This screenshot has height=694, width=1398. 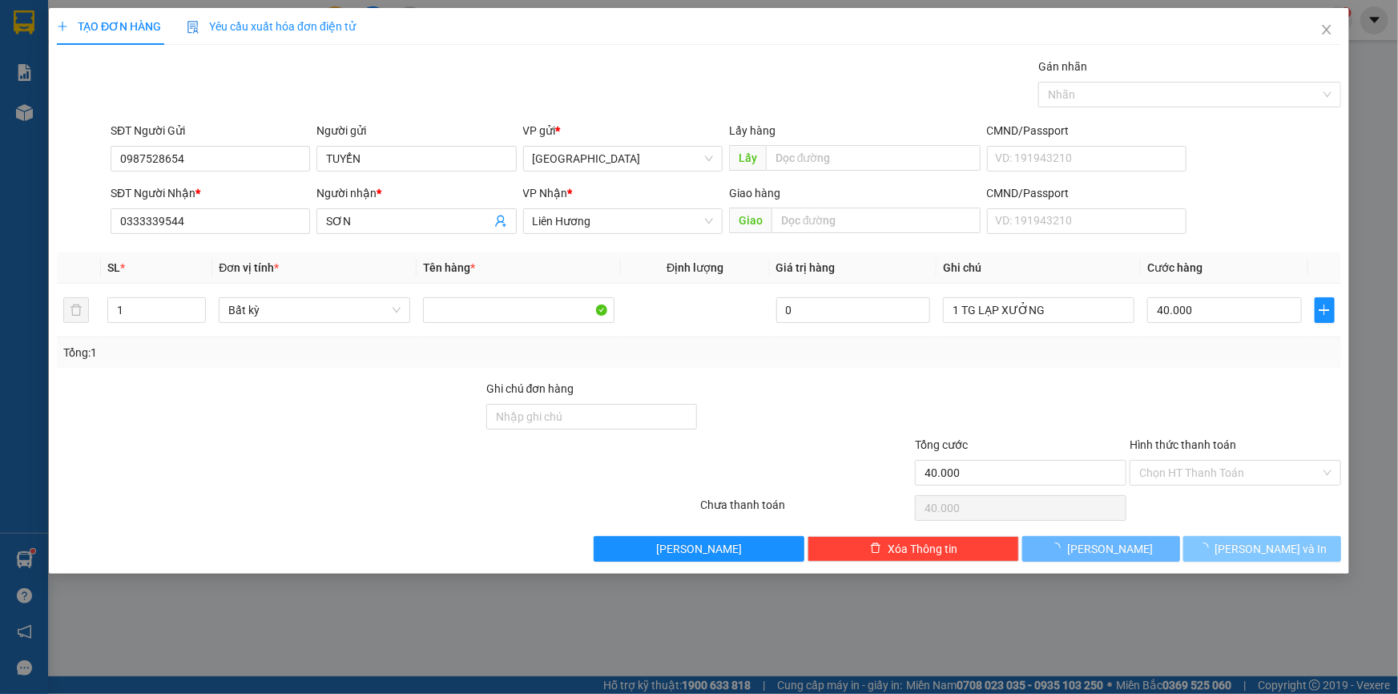 What do you see at coordinates (109, 26) in the screenshot?
I see `span: TẠO ĐƠN HÀNG` at bounding box center [109, 26].